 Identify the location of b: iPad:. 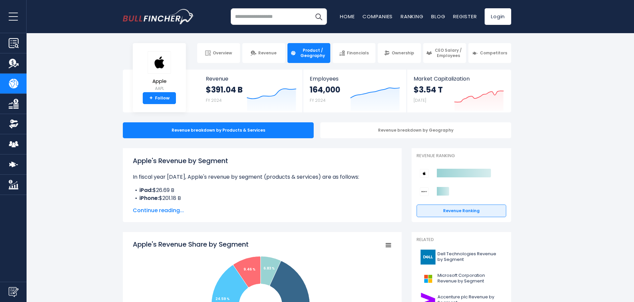
(146, 190).